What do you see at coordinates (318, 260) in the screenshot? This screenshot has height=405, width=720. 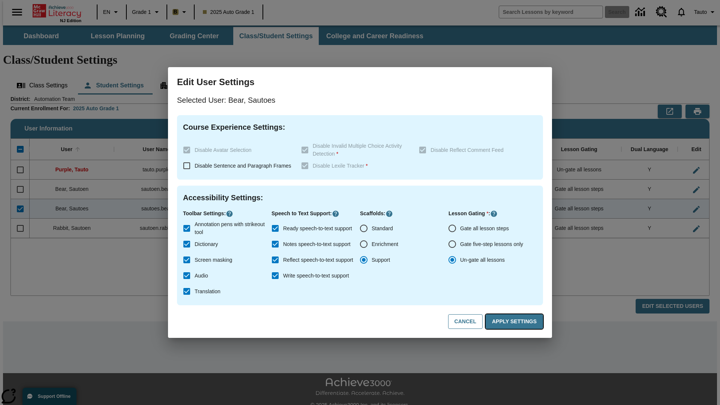 I see `span: Reflect speech-to-text support` at bounding box center [318, 260].